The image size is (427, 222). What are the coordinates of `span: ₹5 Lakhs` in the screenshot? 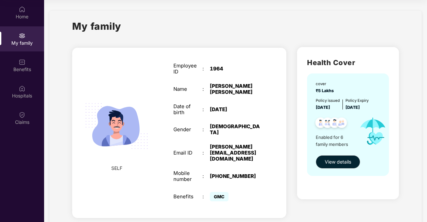 It's located at (326, 91).